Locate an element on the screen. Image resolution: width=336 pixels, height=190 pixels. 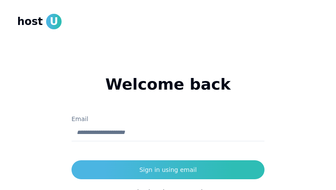
label: Email is located at coordinates (80, 119).